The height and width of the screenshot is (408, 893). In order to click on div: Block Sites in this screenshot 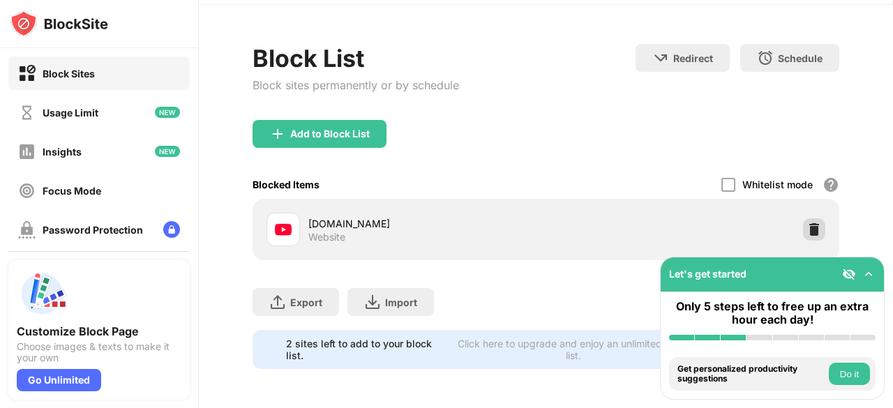, I will do `click(68, 73)`.